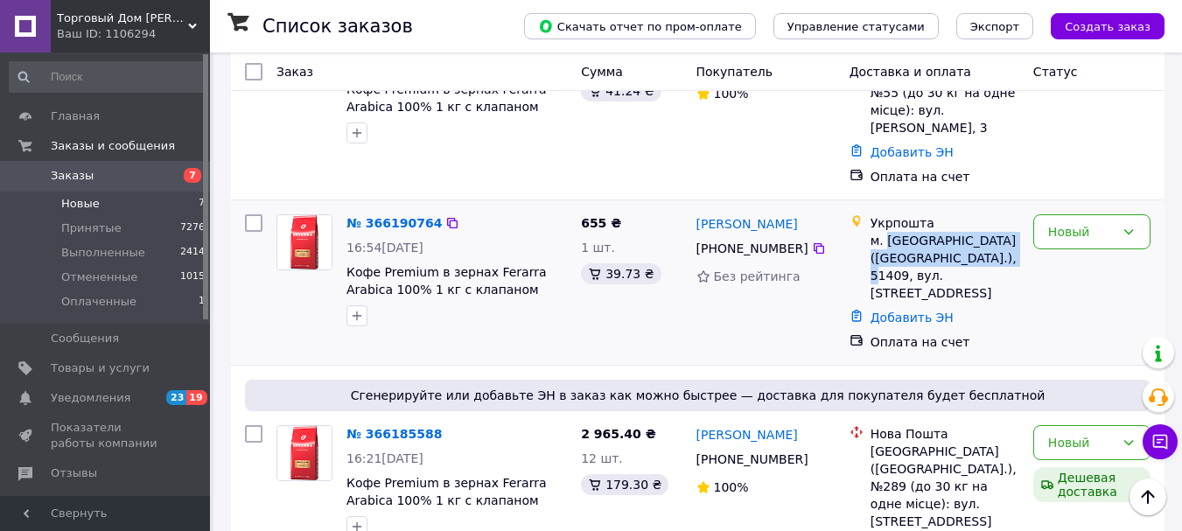  What do you see at coordinates (1092, 485) in the screenshot?
I see `div: Дешевая доставка` at bounding box center [1092, 485].